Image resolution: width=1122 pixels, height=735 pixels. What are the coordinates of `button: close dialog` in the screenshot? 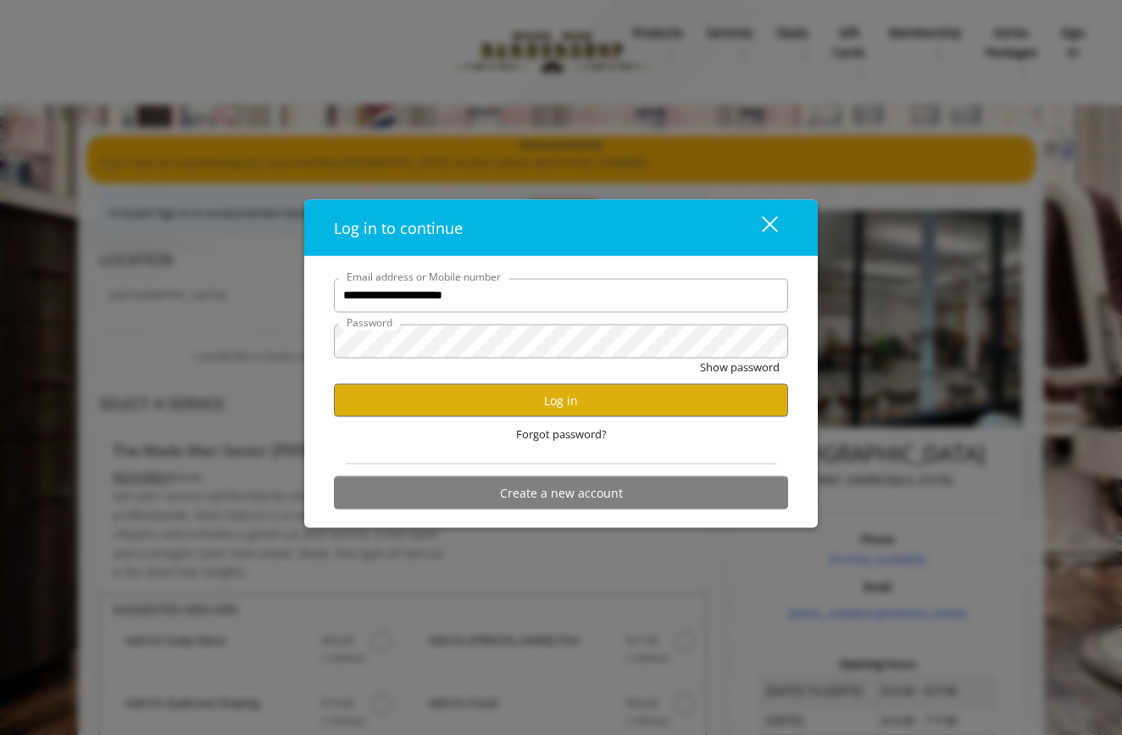 It's located at (760, 227).